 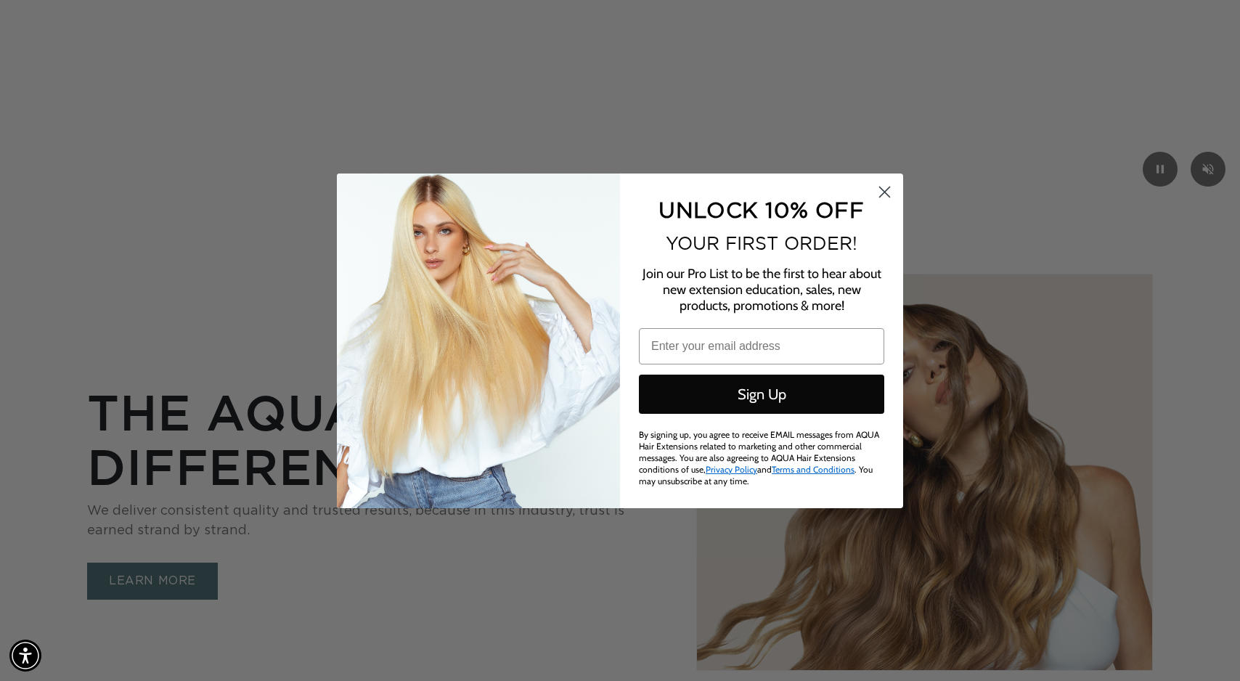 I want to click on span: UNLOCK 10% OFF, so click(x=761, y=209).